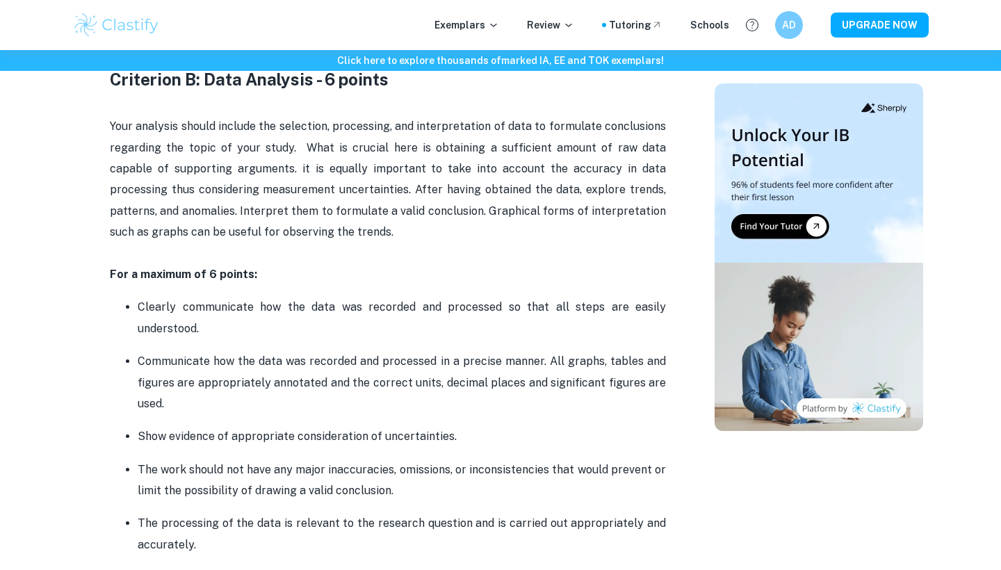  Describe the element at coordinates (402, 437) in the screenshot. I see `p: Show evidence of appropriate consideration of uncertainties.` at that location.